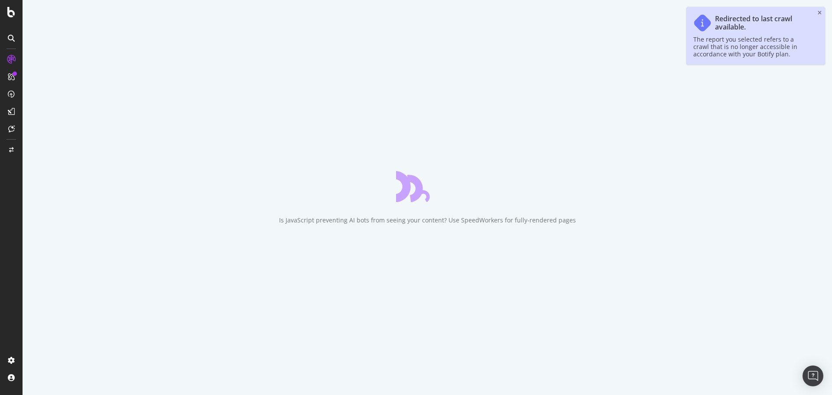 This screenshot has width=832, height=395. What do you see at coordinates (427, 186) in the screenshot?
I see `div: animation` at bounding box center [427, 186].